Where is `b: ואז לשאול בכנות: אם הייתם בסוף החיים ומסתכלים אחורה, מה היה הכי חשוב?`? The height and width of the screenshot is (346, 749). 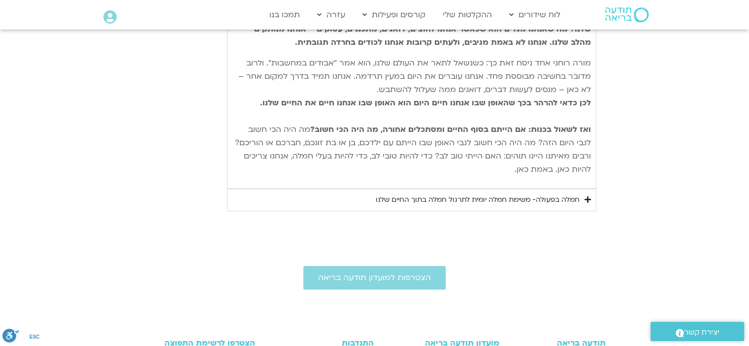 b: ואז לשאול בכנות: אם הייתם בסוף החיים ומסתכלים אחורה, מה היה הכי חשוב? is located at coordinates (451, 130).